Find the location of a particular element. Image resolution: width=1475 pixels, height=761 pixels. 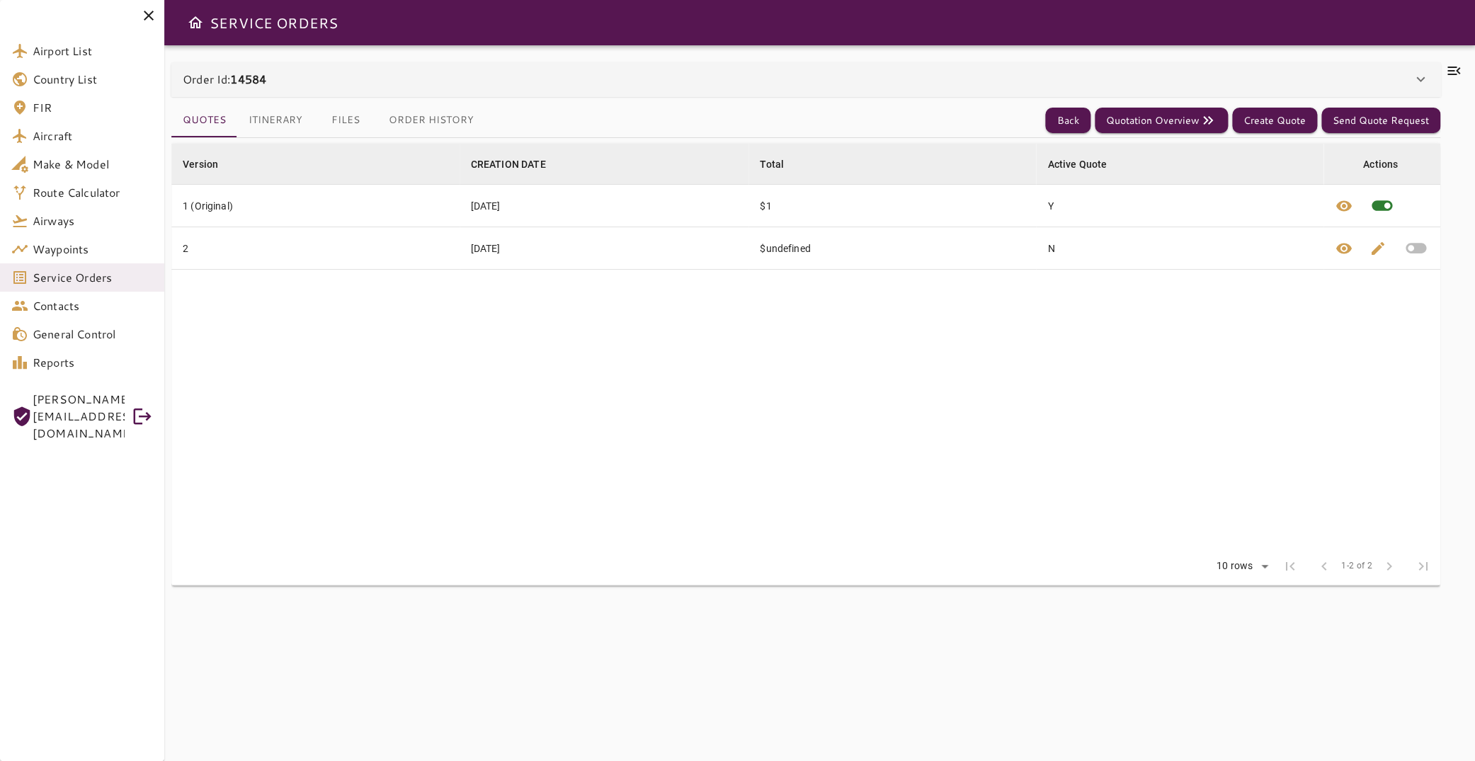

span: Make & Model is located at coordinates (93, 164).